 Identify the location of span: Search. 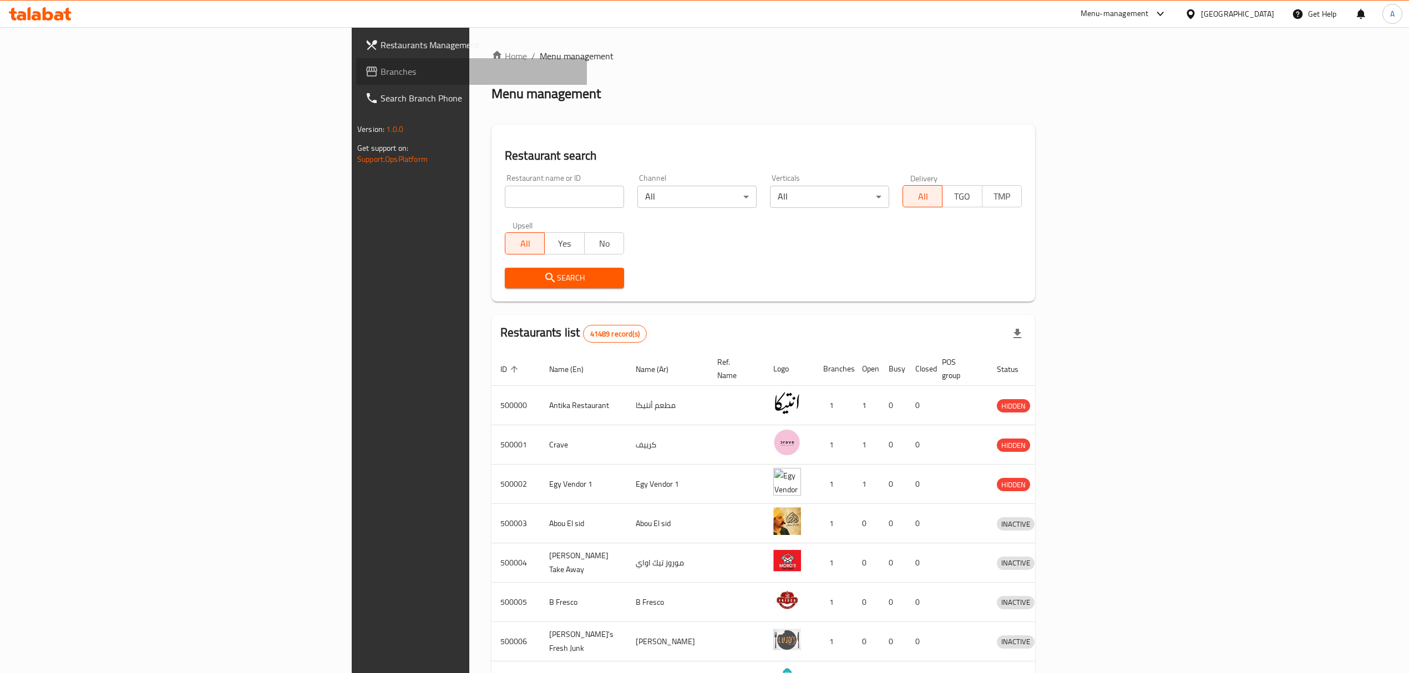
(564, 278).